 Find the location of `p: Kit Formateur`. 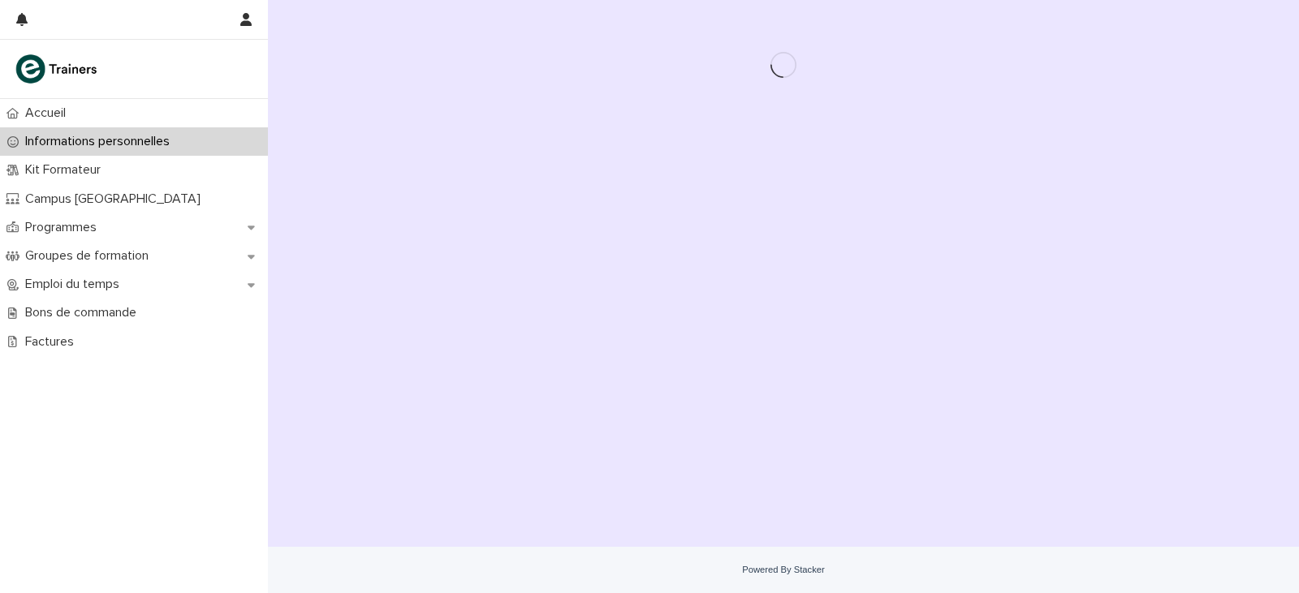

p: Kit Formateur is located at coordinates (66, 170).